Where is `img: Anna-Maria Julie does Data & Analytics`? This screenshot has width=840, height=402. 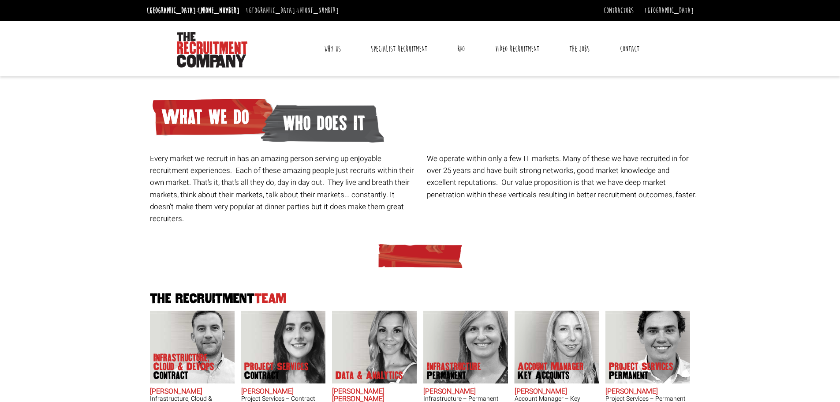
img: Anna-Maria Julie does Data & Analytics is located at coordinates (374, 346).